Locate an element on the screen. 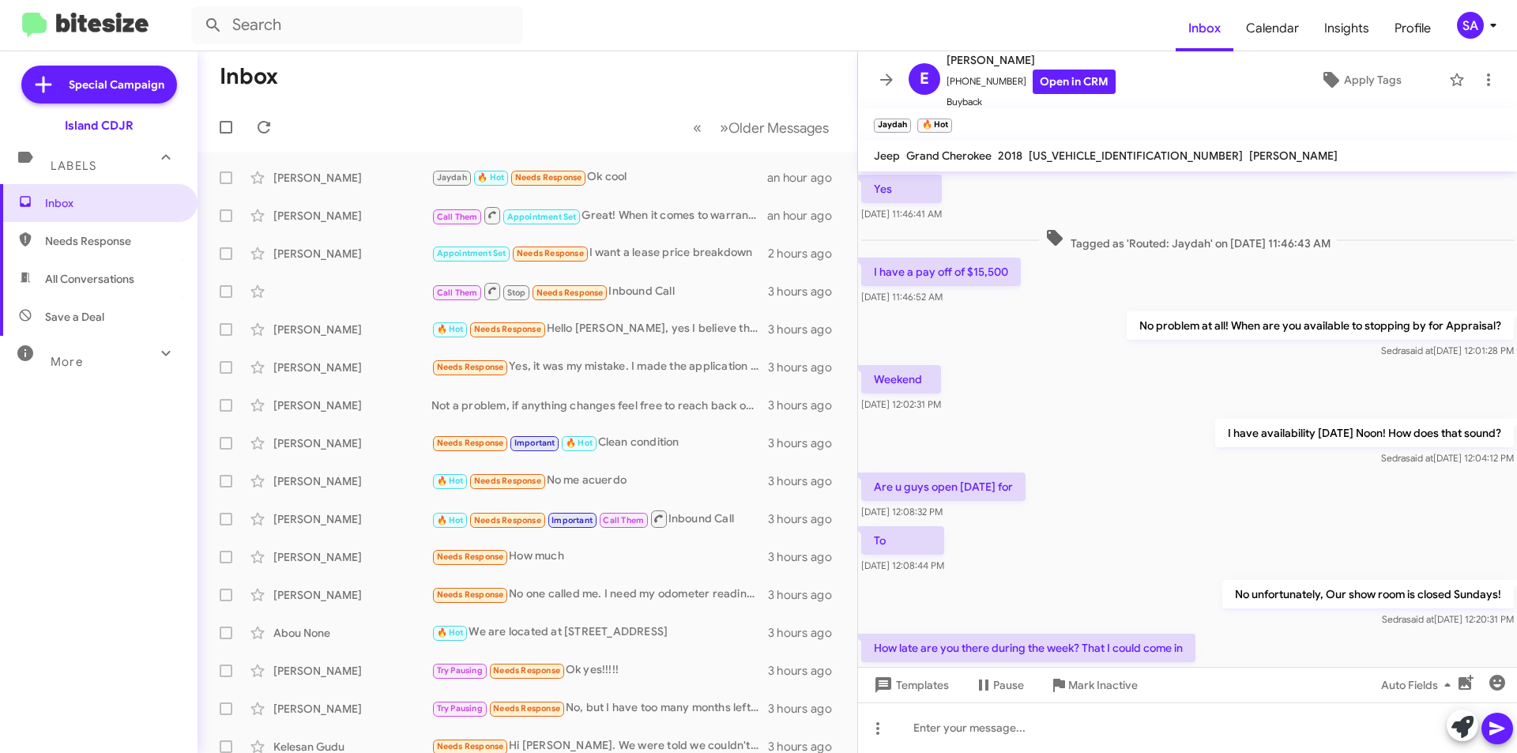 The image size is (1517, 753). span: Calendar is located at coordinates (1272, 28).